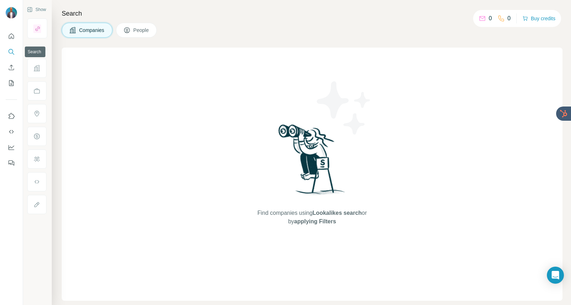 Image resolution: width=571 pixels, height=305 pixels. What do you see at coordinates (11, 52) in the screenshot?
I see `button: Search` at bounding box center [11, 52].